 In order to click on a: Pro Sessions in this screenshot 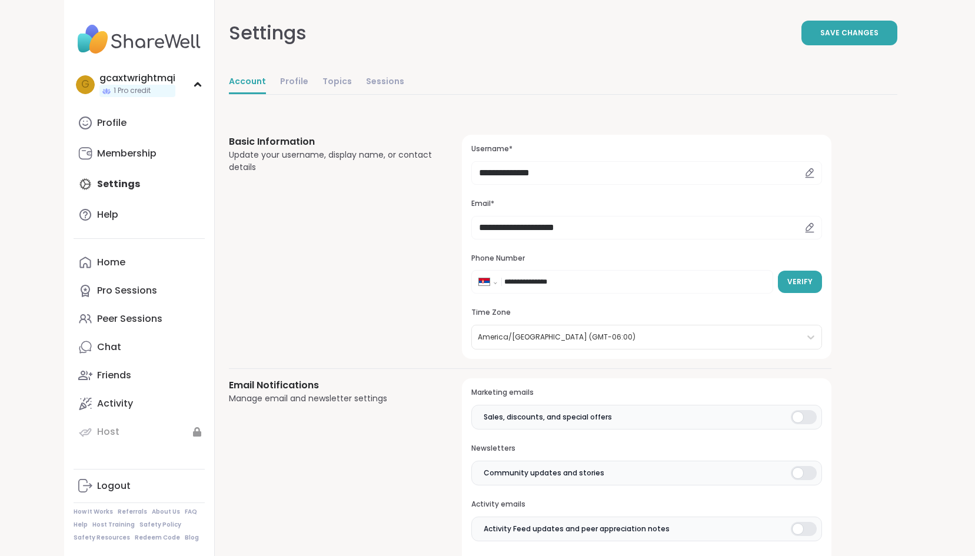, I will do `click(139, 291)`.